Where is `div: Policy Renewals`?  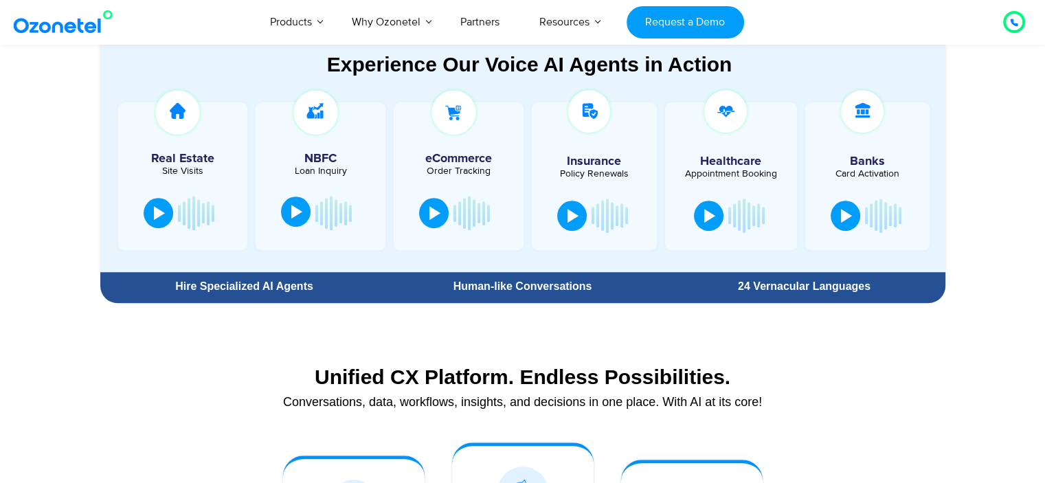
div: Policy Renewals is located at coordinates (594, 174).